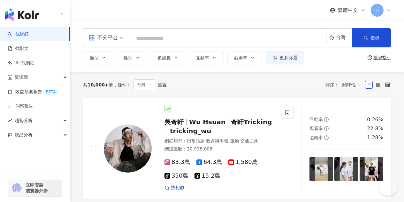 The height and width of the screenshot is (202, 404). I want to click on a: chrome extension立即安裝 瀏覽器外掛, so click(35, 188).